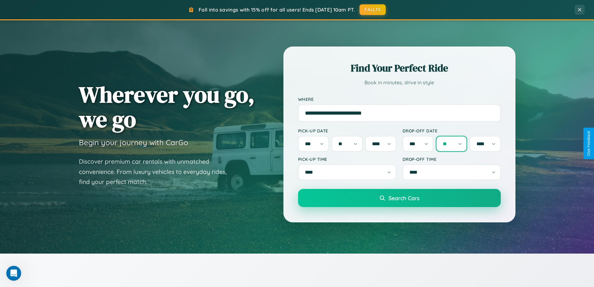  Describe the element at coordinates (452, 159) in the screenshot. I see `label: Drop-off Time` at that location.